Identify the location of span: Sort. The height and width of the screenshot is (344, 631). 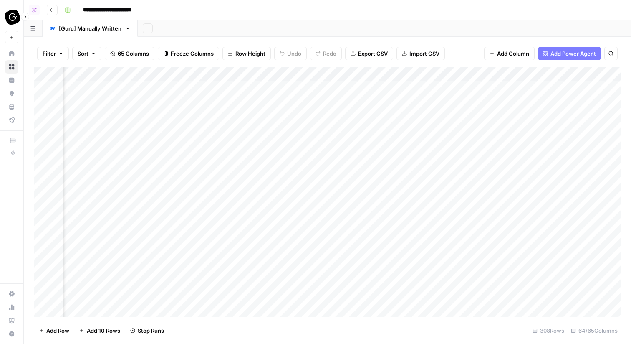
(83, 53).